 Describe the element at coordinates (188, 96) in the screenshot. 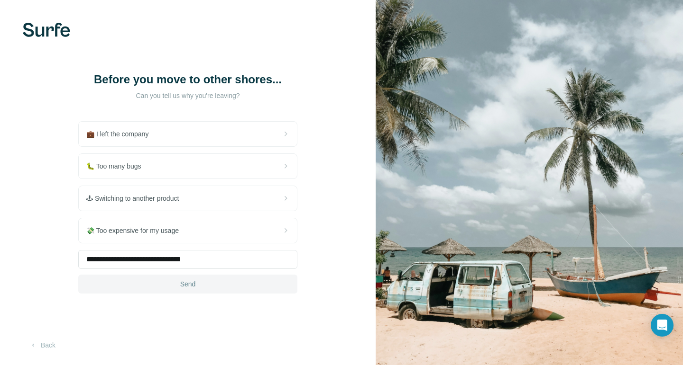

I see `p: Can you tell us why you're leaving?` at that location.